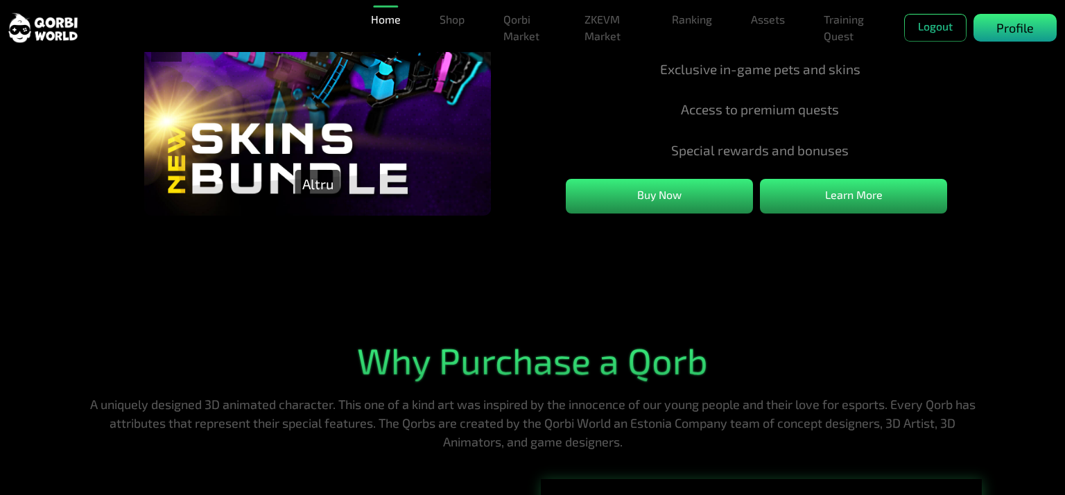 The image size is (1065, 495). What do you see at coordinates (692, 19) in the screenshot?
I see `a: Ranking` at bounding box center [692, 19].